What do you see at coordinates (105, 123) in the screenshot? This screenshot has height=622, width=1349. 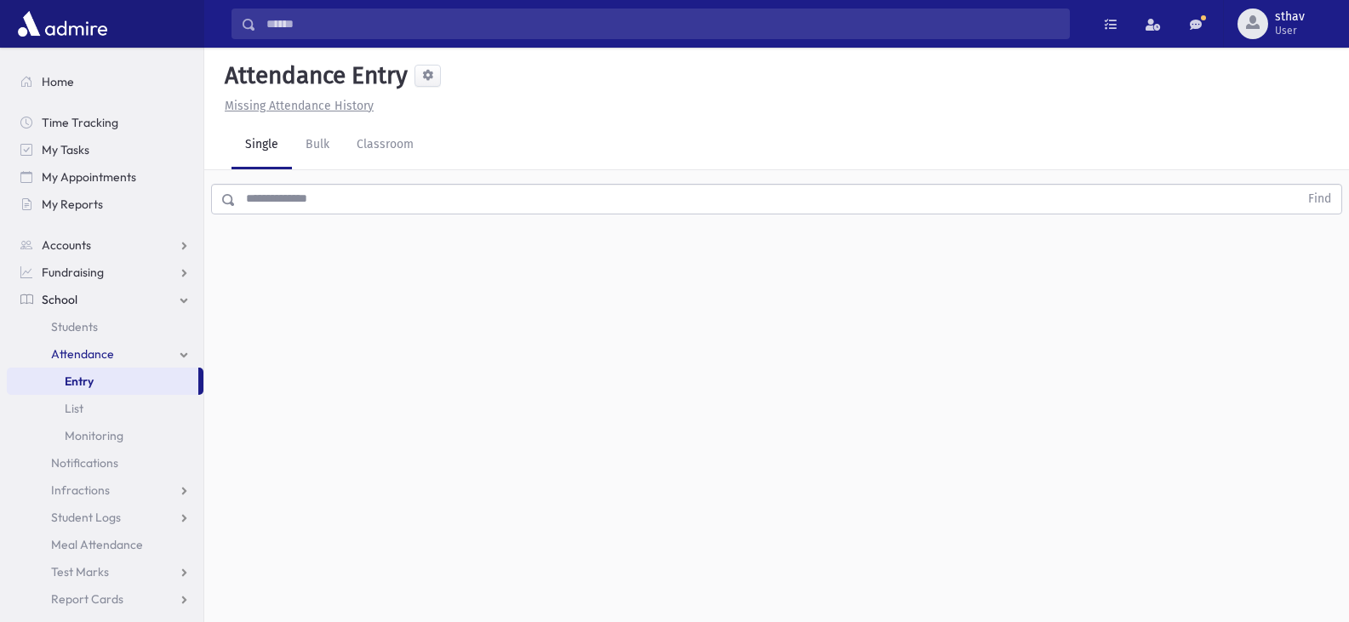 I see `a: Time Tracking` at bounding box center [105, 123].